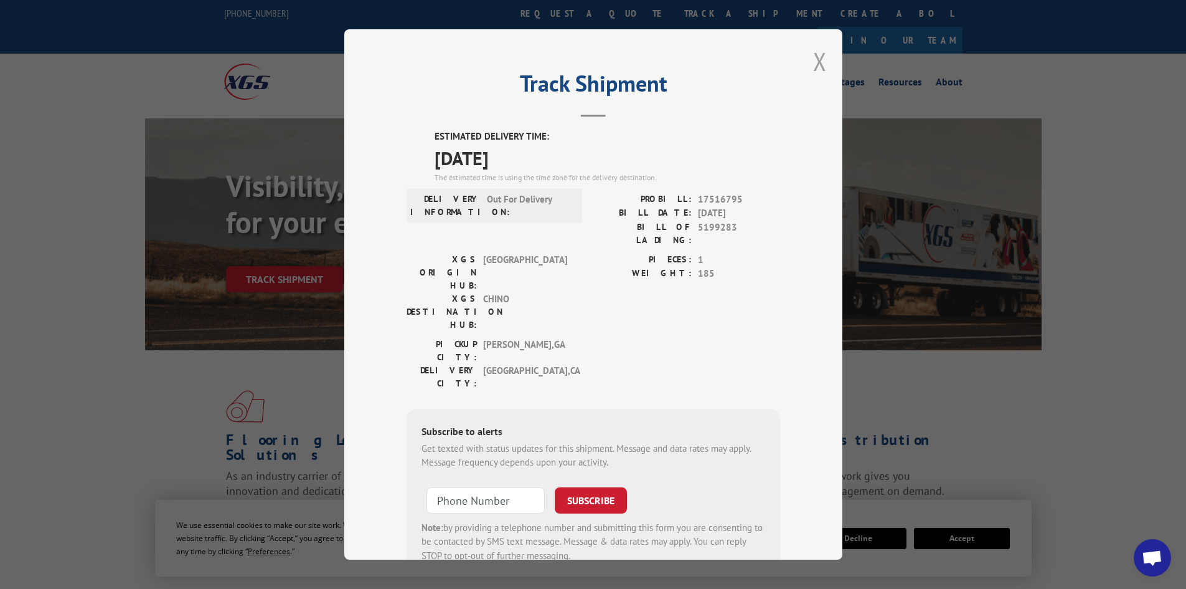 The width and height of the screenshot is (1186, 589). What do you see at coordinates (739, 260) in the screenshot?
I see `span: 1` at bounding box center [739, 260].